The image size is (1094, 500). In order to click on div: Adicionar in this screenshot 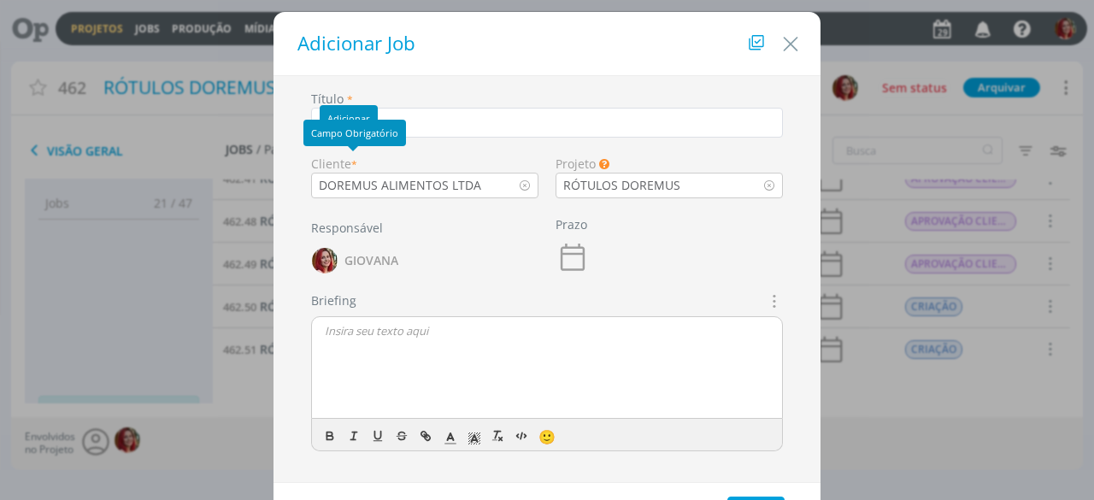, I will do `click(349, 118)`.